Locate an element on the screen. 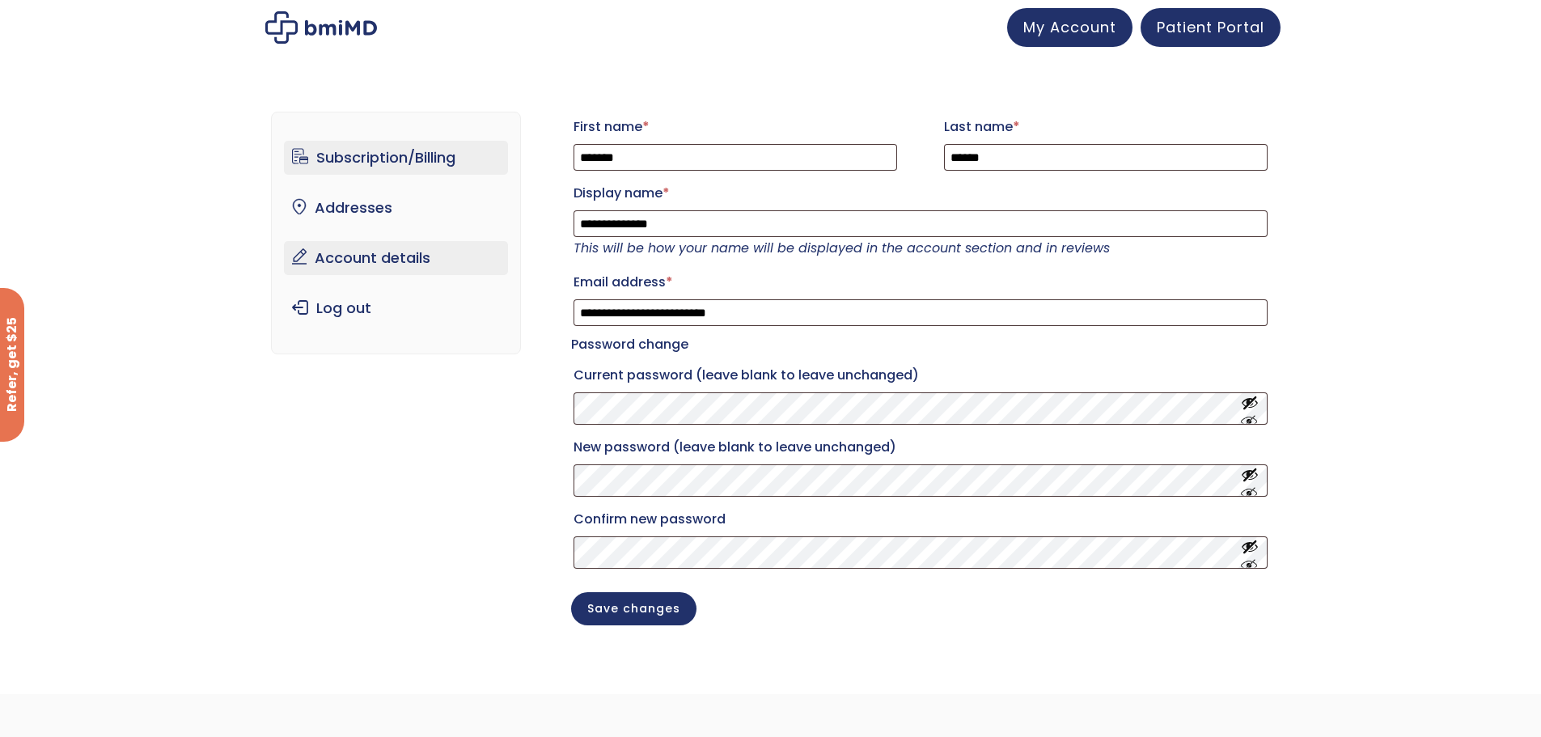 This screenshot has width=1541, height=737. a: Subscription/Billing is located at coordinates (396, 158).